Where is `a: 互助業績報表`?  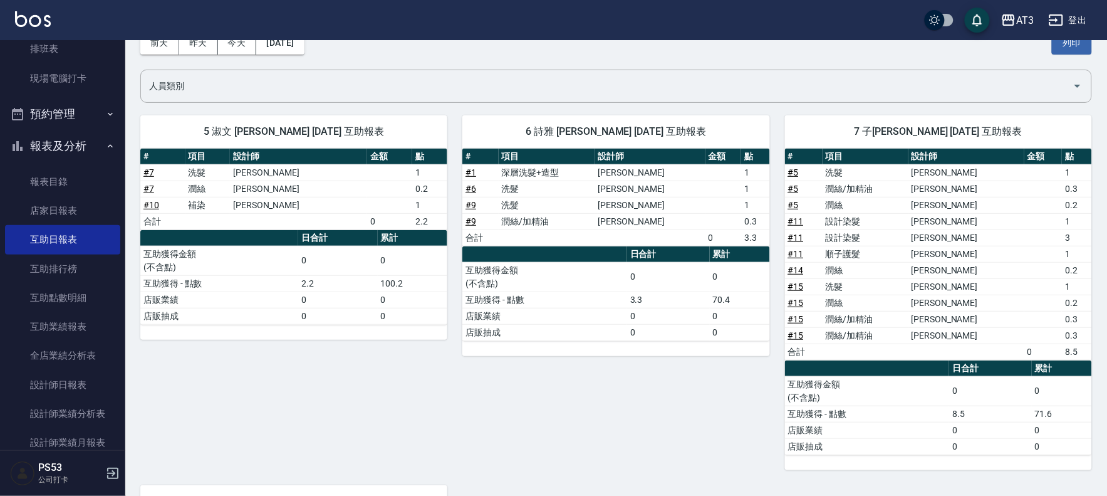
a: 互助業績報表 is located at coordinates (63, 326).